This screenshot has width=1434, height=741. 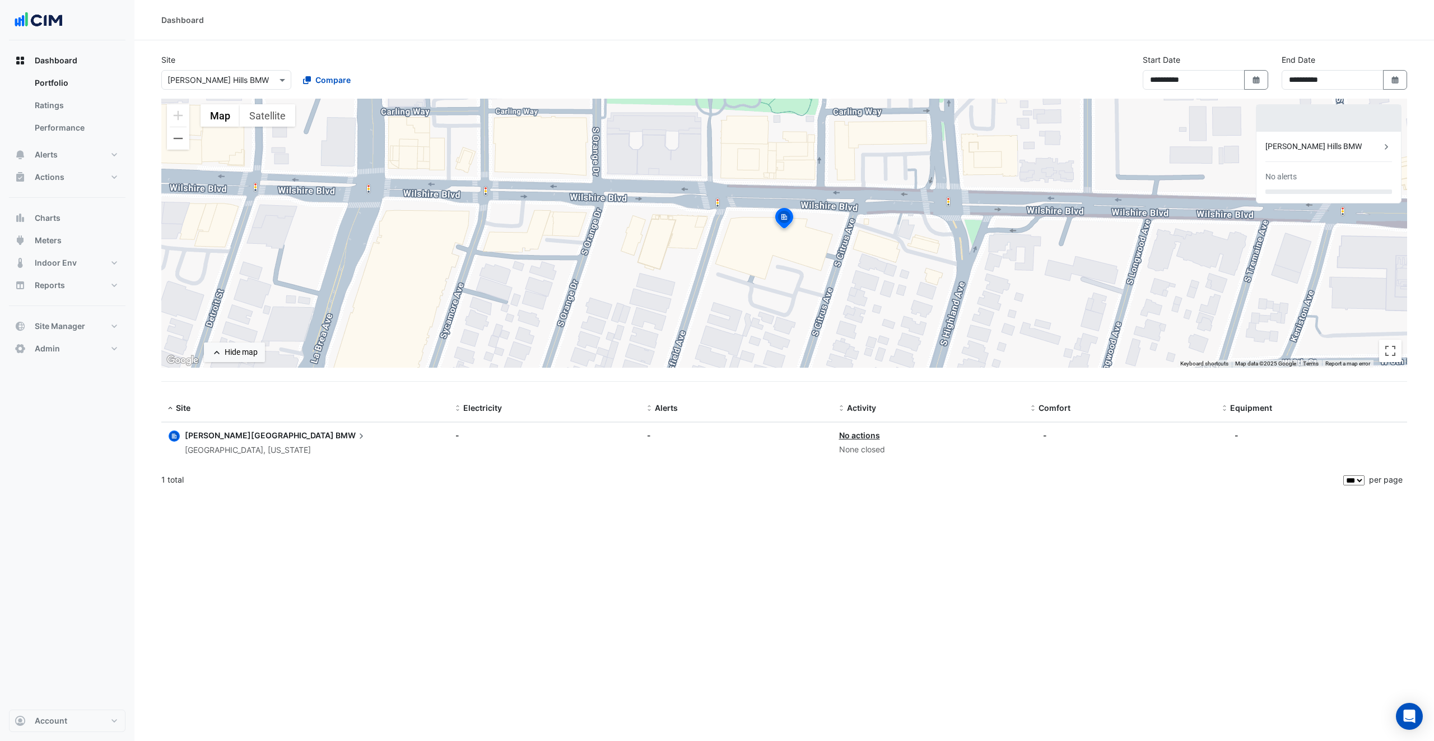 What do you see at coordinates (1390, 351) in the screenshot?
I see `button: Toggle fullscreen view` at bounding box center [1390, 351].